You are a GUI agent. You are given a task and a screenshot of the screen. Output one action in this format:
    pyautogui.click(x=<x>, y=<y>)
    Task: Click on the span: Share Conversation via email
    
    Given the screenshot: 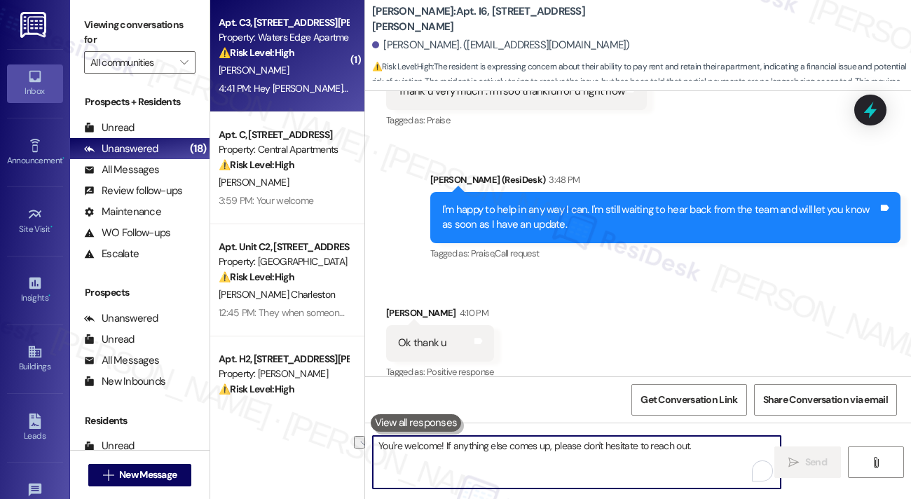 What is the action you would take?
    pyautogui.click(x=825, y=399)
    